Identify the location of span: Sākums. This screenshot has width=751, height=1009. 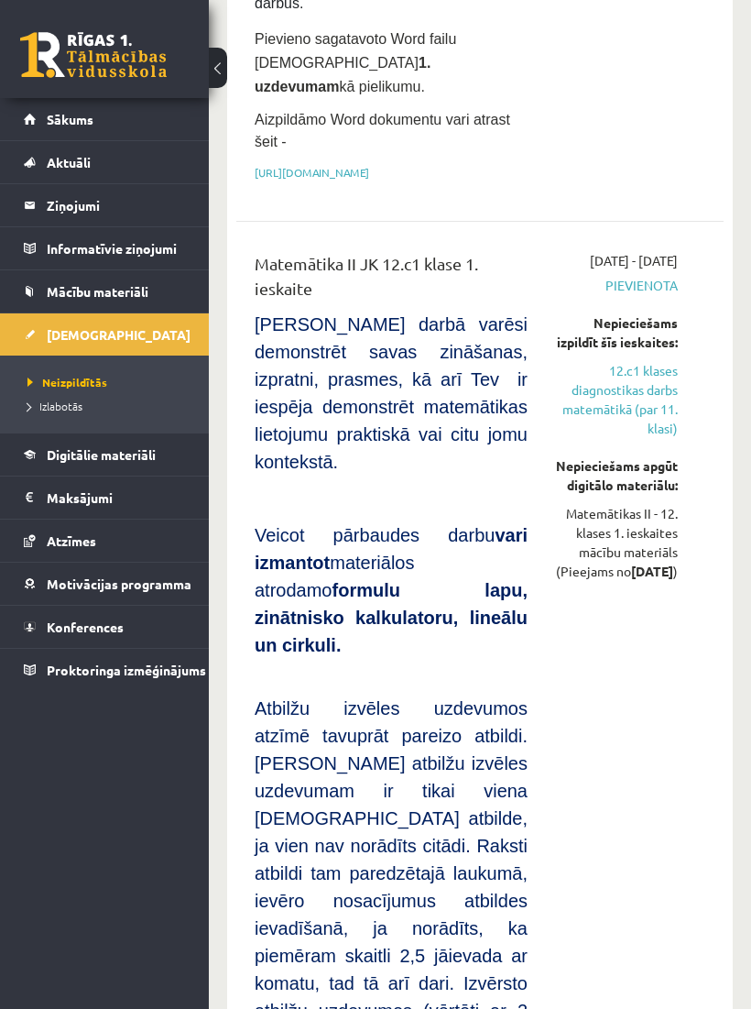
(70, 119).